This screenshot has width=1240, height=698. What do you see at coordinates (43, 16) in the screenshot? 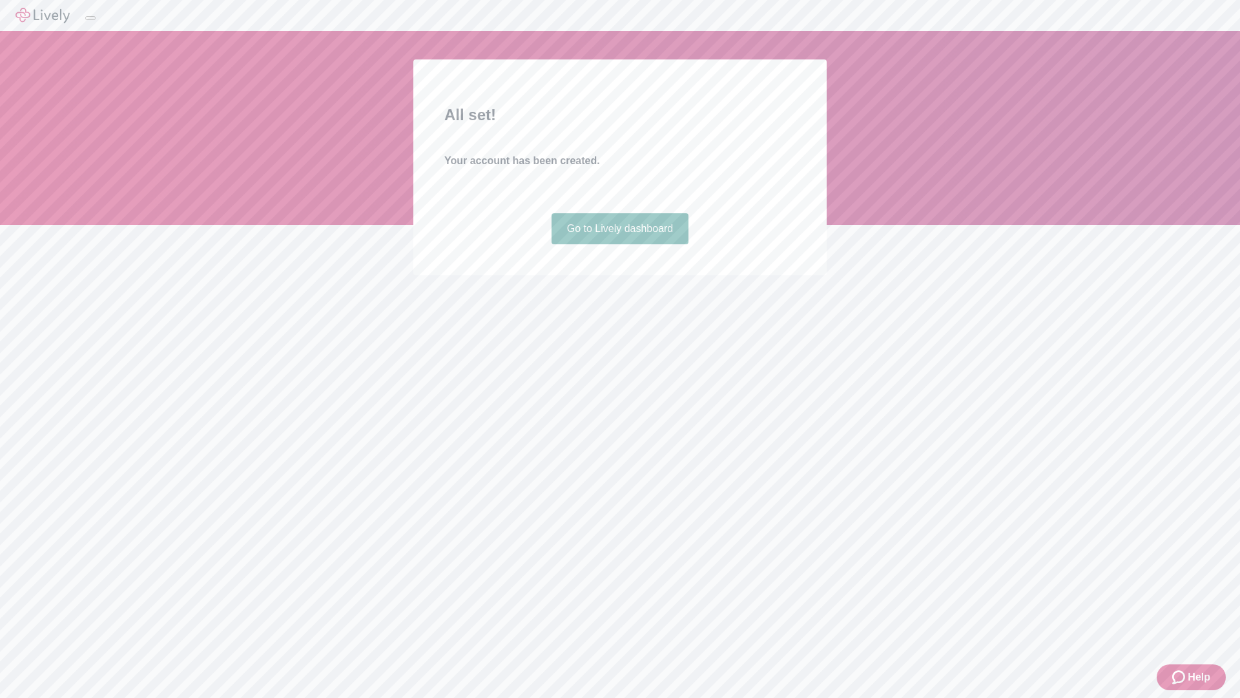
I see `img: Lively` at bounding box center [43, 16].